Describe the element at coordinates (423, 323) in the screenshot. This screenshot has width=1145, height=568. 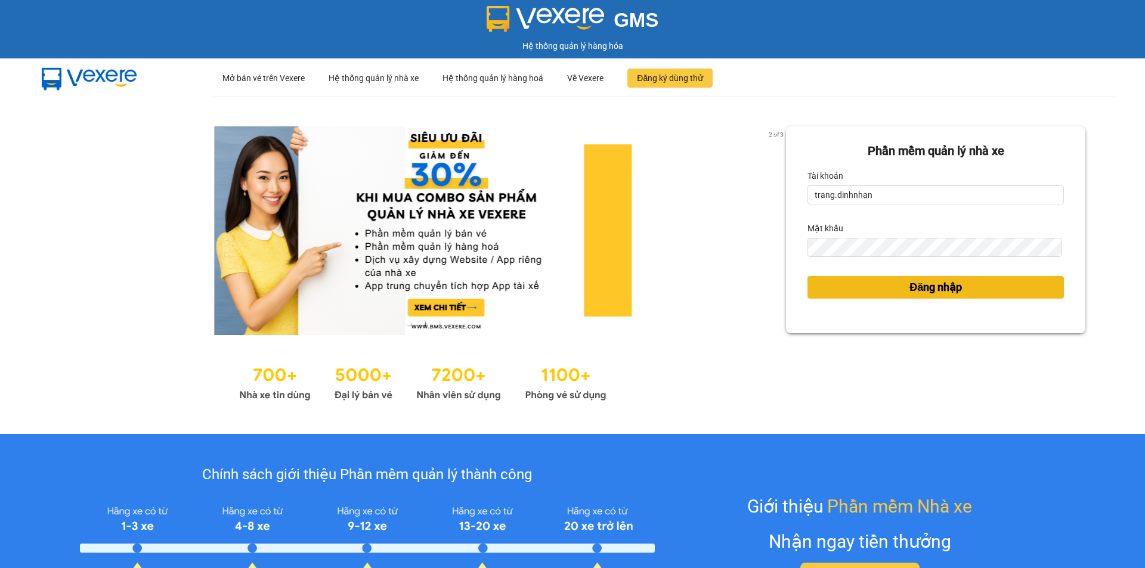
I see `li: slide item 2` at that location.